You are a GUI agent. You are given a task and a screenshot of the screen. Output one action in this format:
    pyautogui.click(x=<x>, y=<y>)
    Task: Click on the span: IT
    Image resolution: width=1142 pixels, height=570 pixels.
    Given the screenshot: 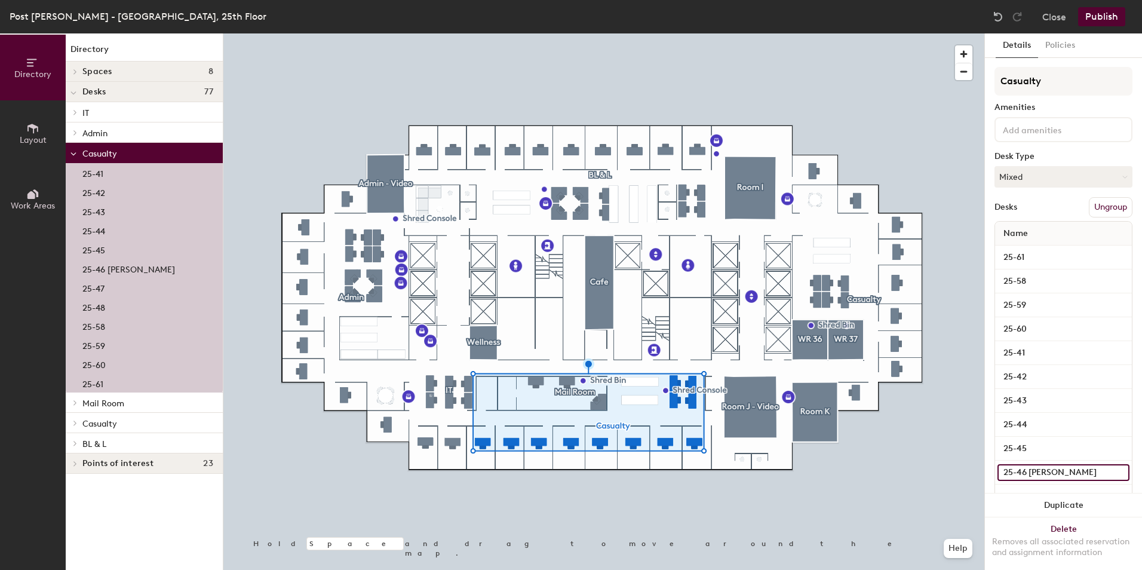 What is the action you would take?
    pyautogui.click(x=85, y=113)
    